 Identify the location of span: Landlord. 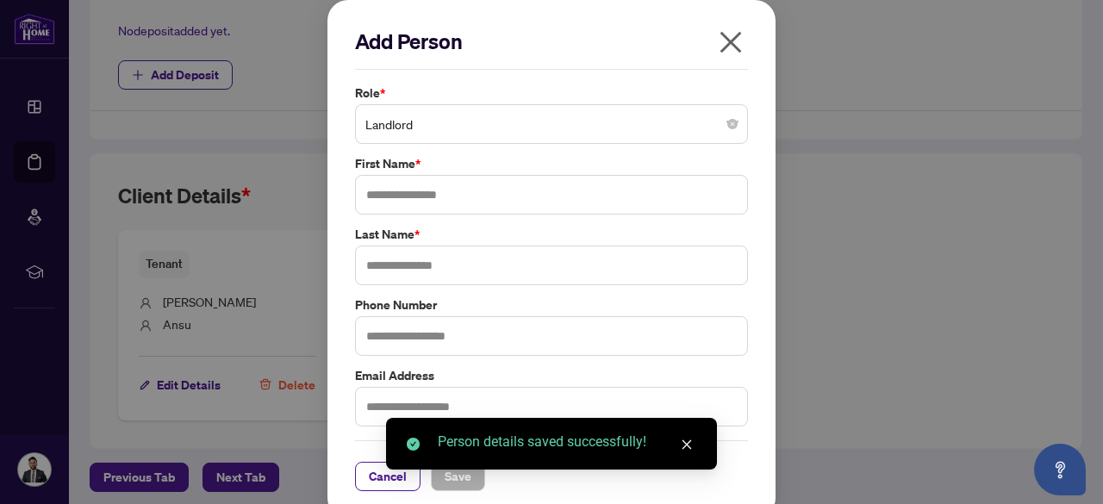
(552, 124).